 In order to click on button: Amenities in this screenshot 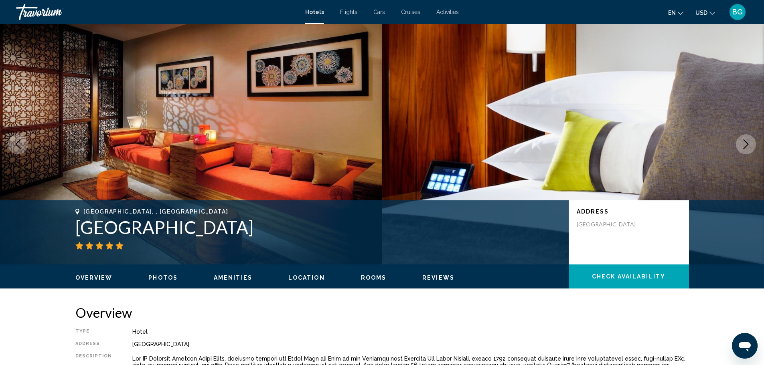, I will do `click(233, 278)`.